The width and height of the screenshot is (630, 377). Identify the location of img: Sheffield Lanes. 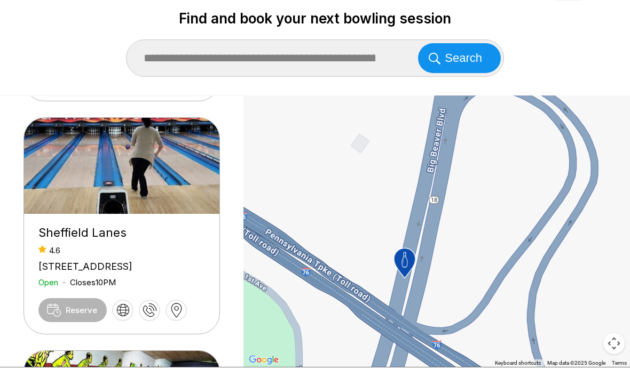
(122, 166).